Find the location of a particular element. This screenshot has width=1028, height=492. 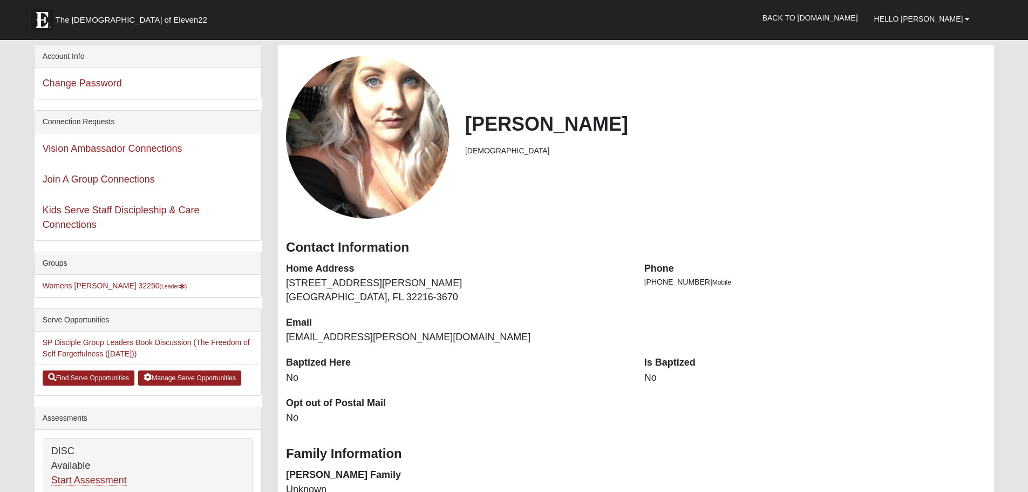

a: Kids Serve Staff Discipleship & Care Connections is located at coordinates (121, 217).